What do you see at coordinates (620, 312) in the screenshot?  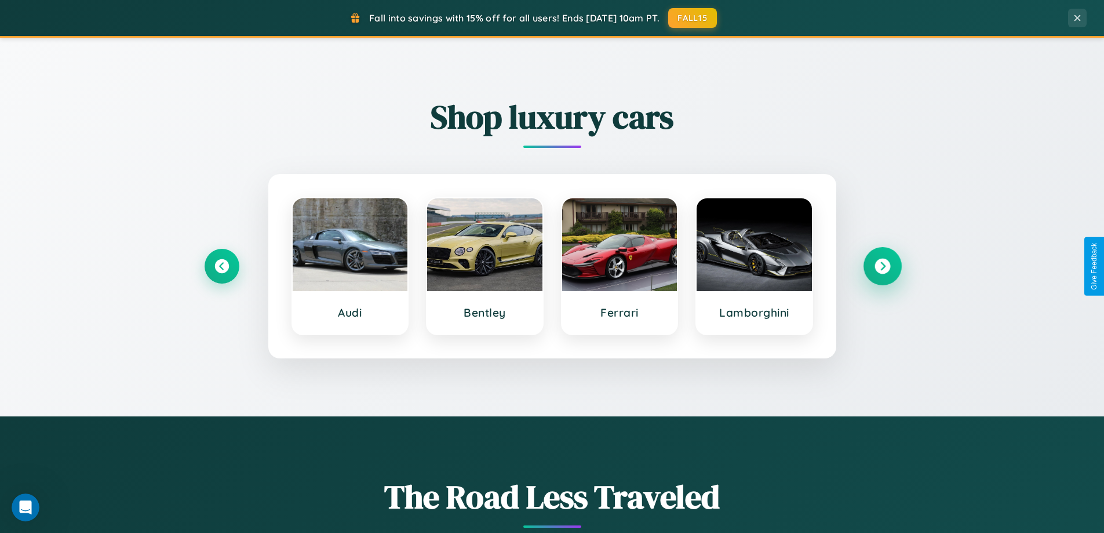 I see `h3: Ferrari` at bounding box center [620, 312].